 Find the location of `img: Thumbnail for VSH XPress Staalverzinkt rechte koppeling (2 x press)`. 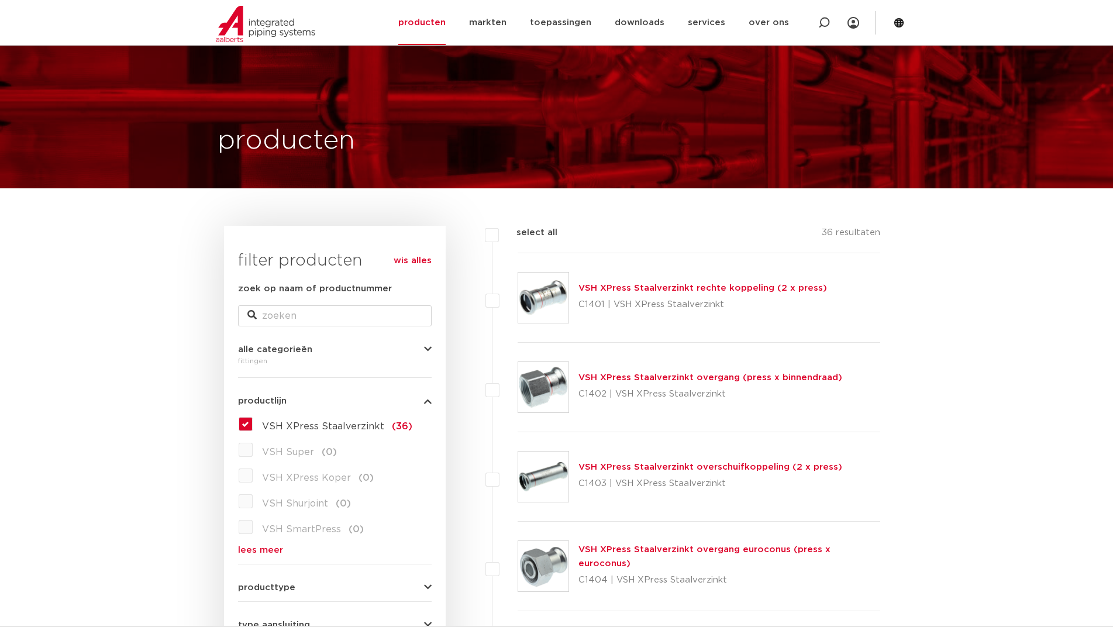

img: Thumbnail for VSH XPress Staalverzinkt rechte koppeling (2 x press) is located at coordinates (544, 298).